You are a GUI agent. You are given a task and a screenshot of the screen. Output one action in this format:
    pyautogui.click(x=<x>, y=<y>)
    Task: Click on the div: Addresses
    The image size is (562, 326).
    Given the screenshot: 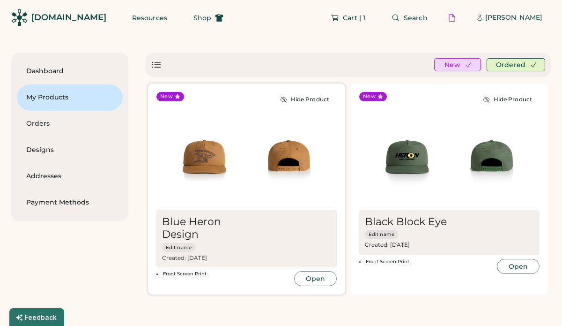 What is the action you would take?
    pyautogui.click(x=70, y=176)
    